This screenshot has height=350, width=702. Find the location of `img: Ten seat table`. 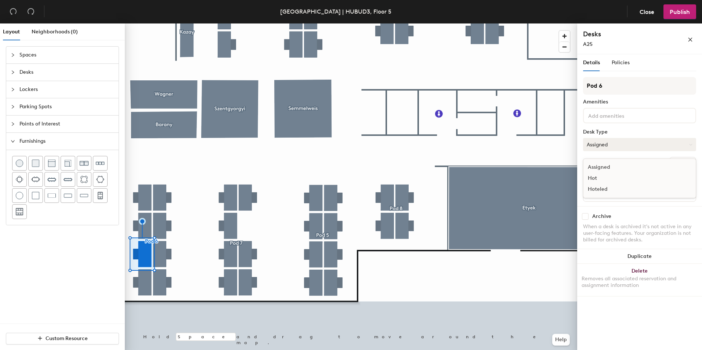

img: Ten seat table is located at coordinates (68, 179).